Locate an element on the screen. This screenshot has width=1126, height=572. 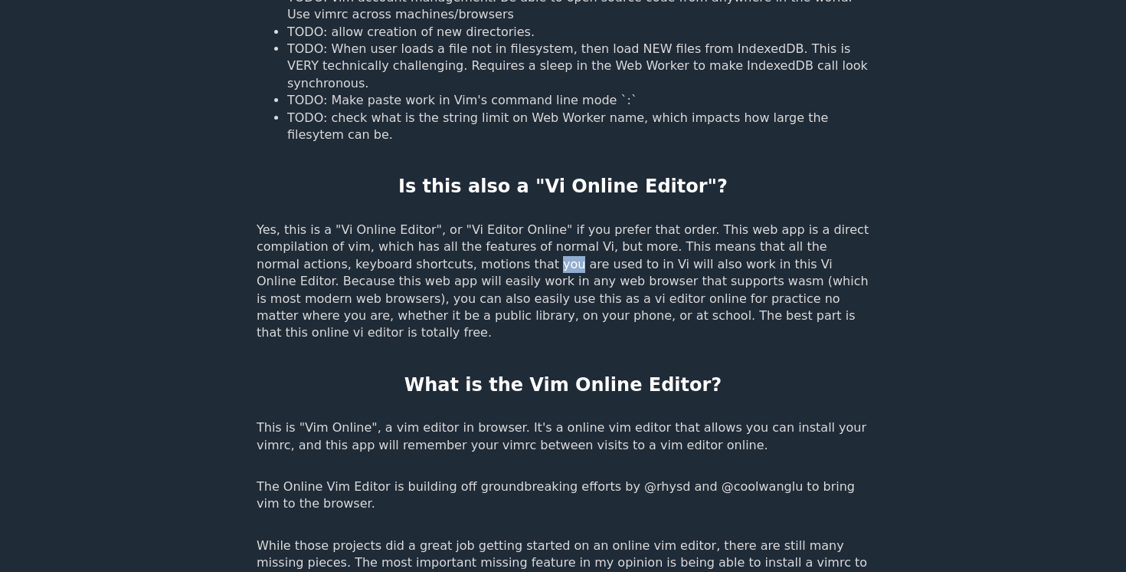
h2: What is the Vim Online Editor? is located at coordinates (563, 385).